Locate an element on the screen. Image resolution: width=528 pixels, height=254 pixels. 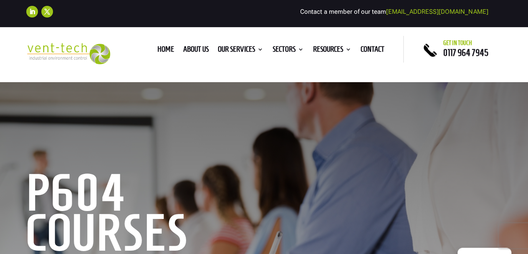
a: Follow on X is located at coordinates (47, 12).